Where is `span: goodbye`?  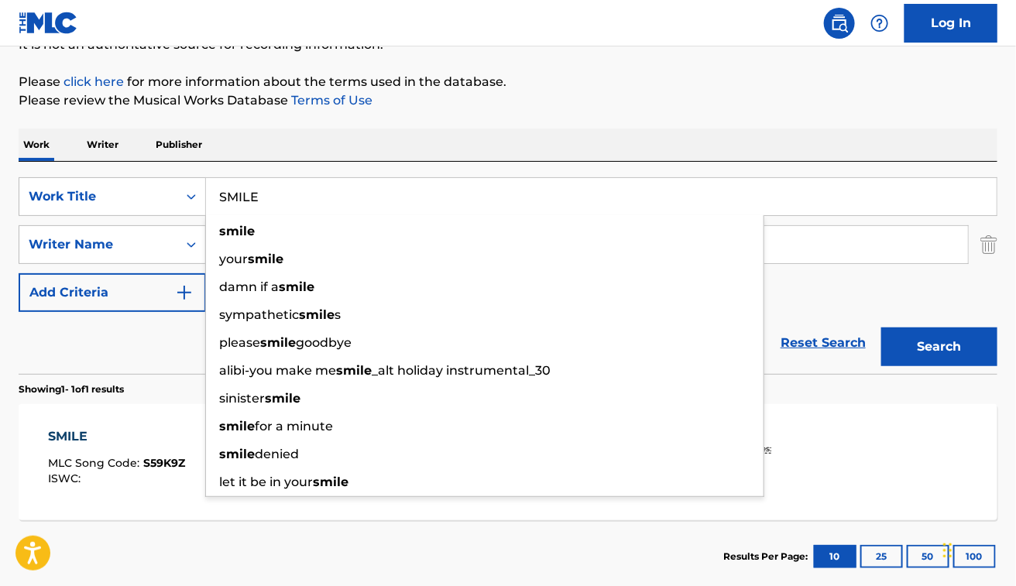 span: goodbye is located at coordinates (324, 342).